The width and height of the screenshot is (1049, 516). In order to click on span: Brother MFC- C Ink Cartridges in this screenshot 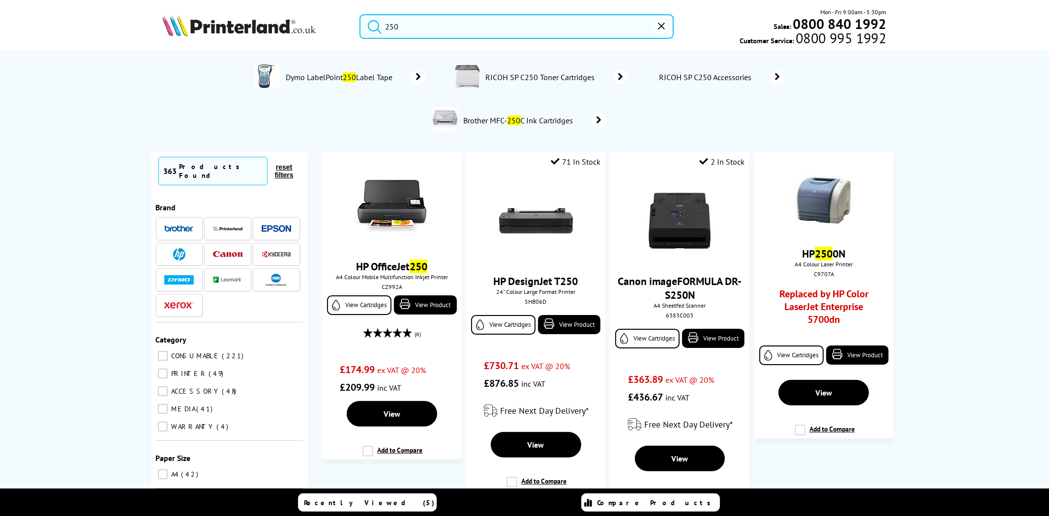, I will do `click(519, 120)`.